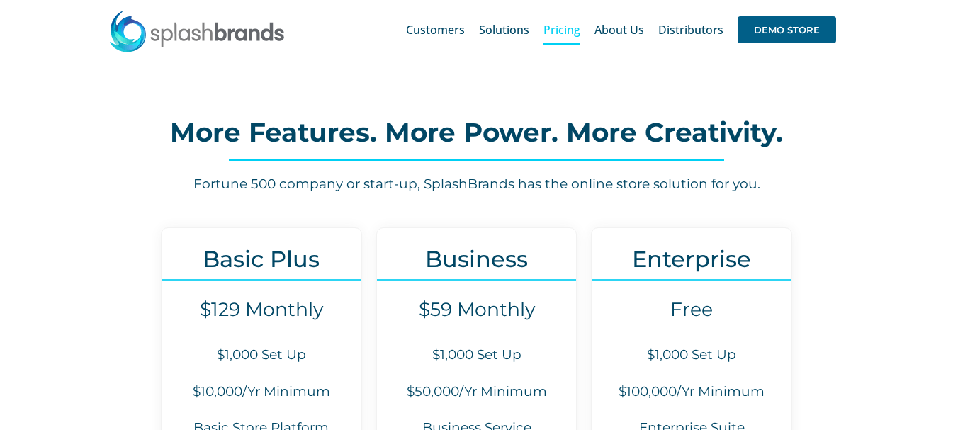 This screenshot has width=953, height=430. Describe the element at coordinates (691, 259) in the screenshot. I see `h3: Enterprise` at that location.